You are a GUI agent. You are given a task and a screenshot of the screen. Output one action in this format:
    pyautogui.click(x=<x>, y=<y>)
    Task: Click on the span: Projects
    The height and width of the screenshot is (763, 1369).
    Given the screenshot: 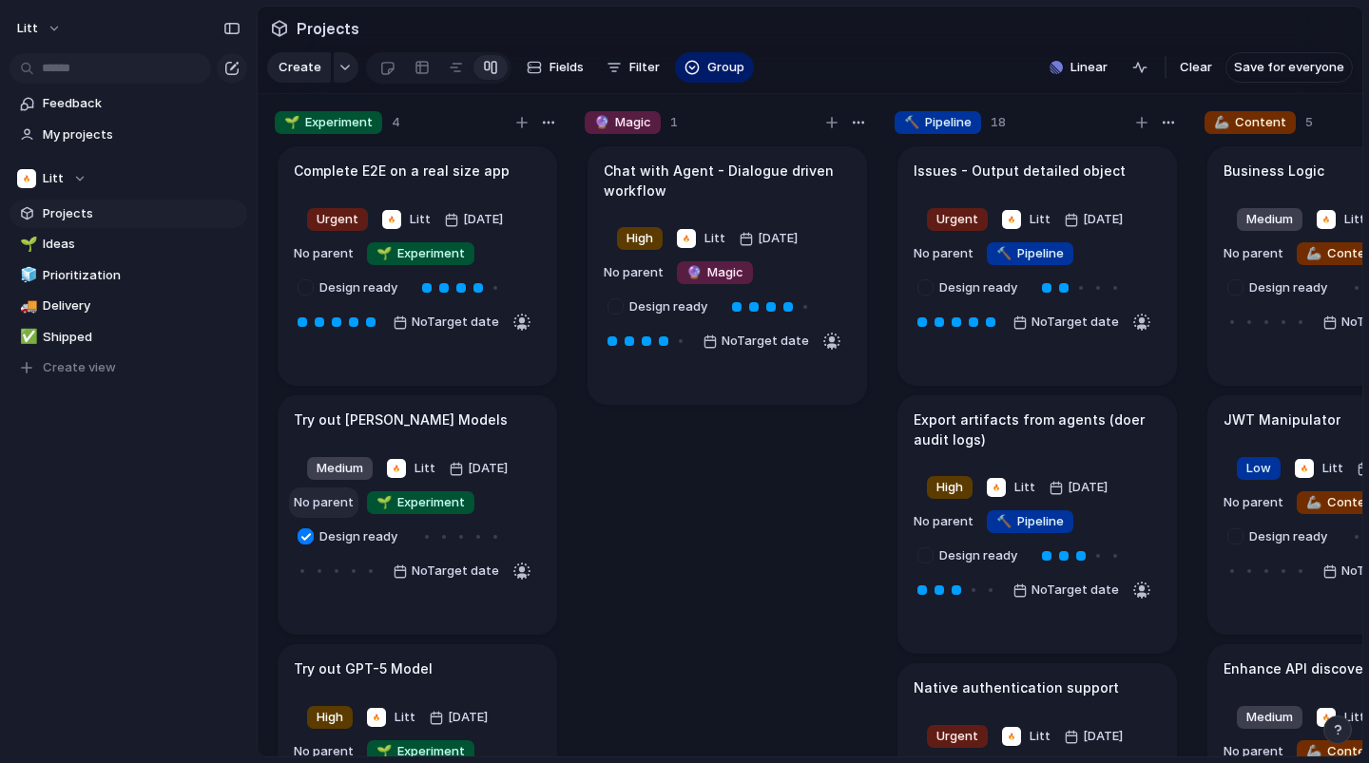 What is the action you would take?
    pyautogui.click(x=328, y=29)
    